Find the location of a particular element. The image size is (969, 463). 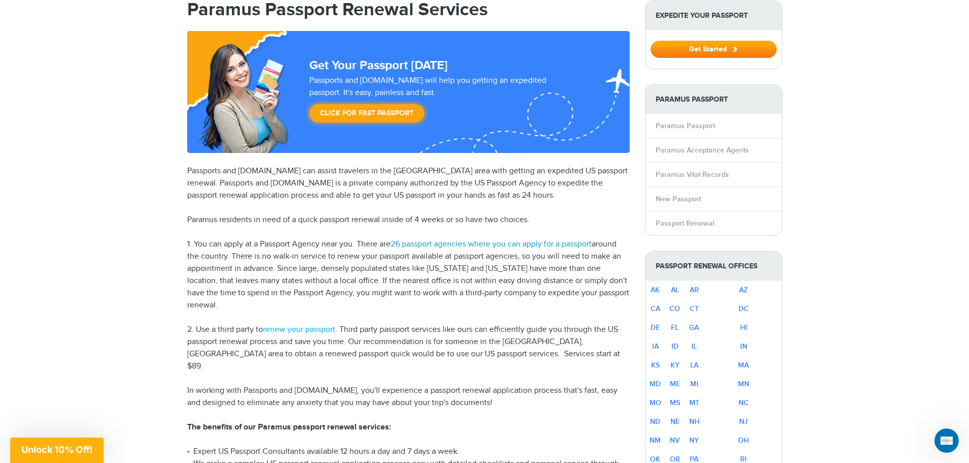

a: DC is located at coordinates (744, 309).